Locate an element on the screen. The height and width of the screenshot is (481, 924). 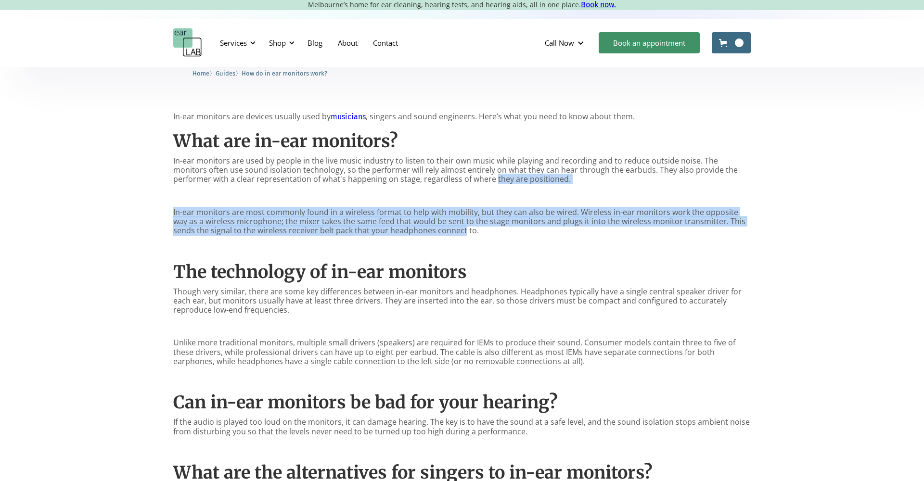
span: Guides is located at coordinates (225, 73).